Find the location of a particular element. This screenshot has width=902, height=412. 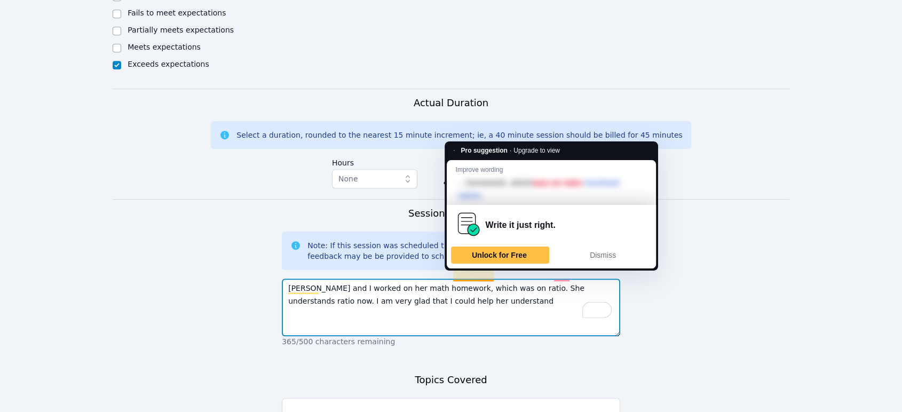

button: None is located at coordinates (375, 179).